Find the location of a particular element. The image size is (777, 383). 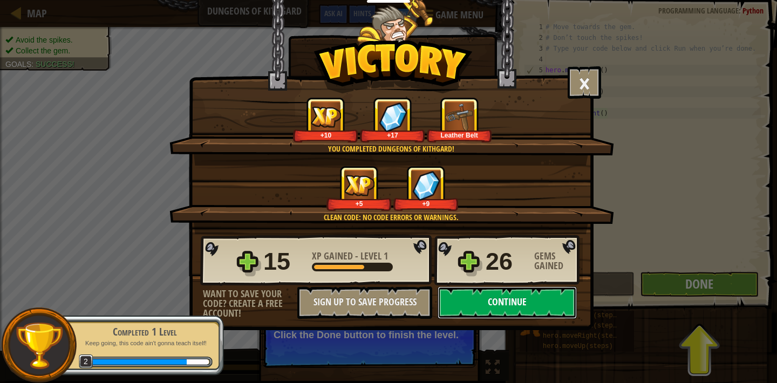

div: Completed 1 Level is located at coordinates (145, 332).